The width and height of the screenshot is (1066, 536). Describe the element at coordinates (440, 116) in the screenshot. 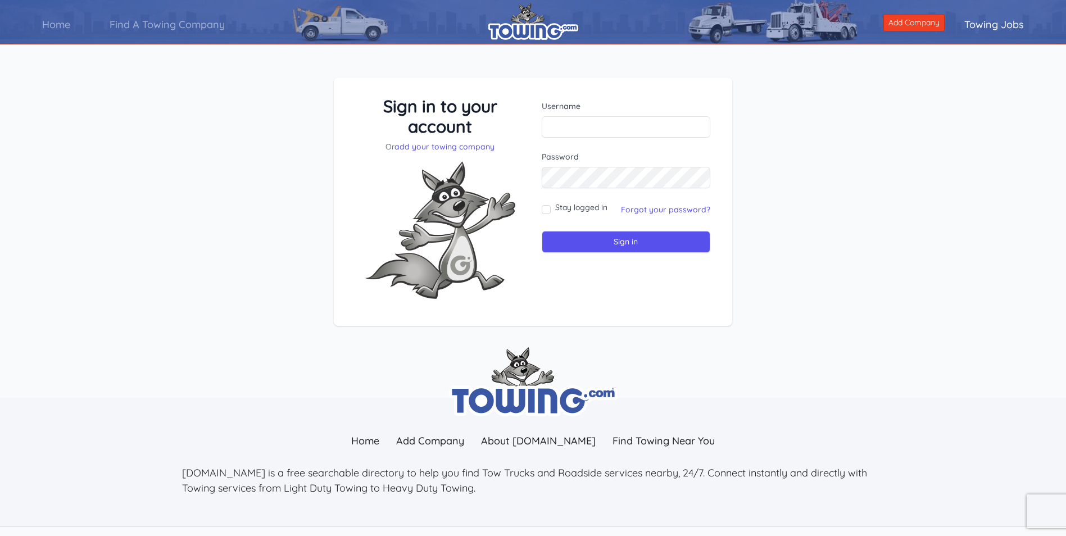

I see `h3: Sign in to your account` at that location.